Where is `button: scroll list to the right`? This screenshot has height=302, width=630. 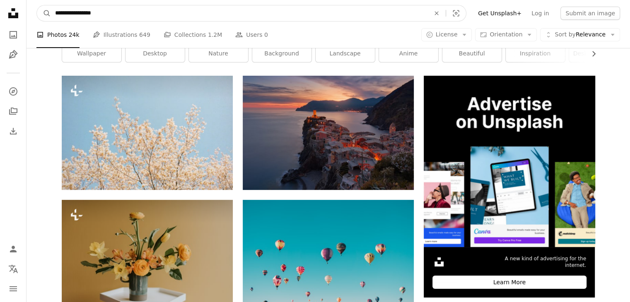 button: scroll list to the right is located at coordinates (591, 54).